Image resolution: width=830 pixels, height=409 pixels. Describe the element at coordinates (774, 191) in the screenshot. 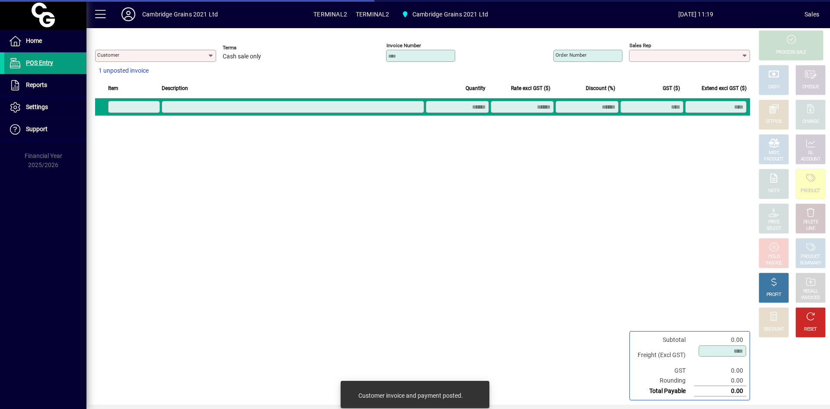

I see `div: NOTE` at that location.